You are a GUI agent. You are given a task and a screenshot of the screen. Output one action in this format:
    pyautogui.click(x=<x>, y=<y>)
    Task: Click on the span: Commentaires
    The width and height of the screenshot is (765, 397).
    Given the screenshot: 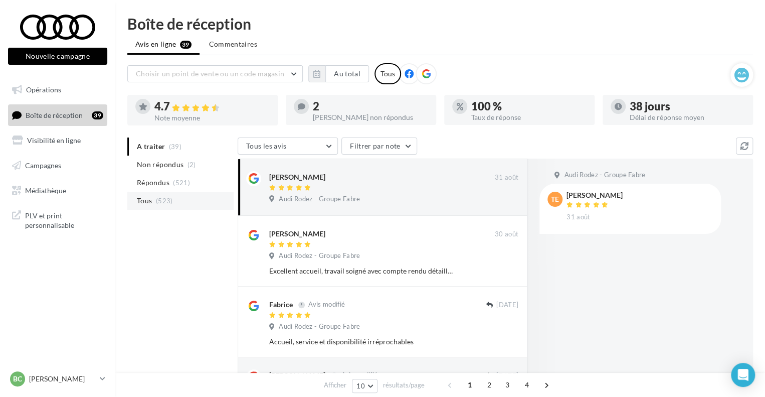 What is the action you would take?
    pyautogui.click(x=233, y=44)
    